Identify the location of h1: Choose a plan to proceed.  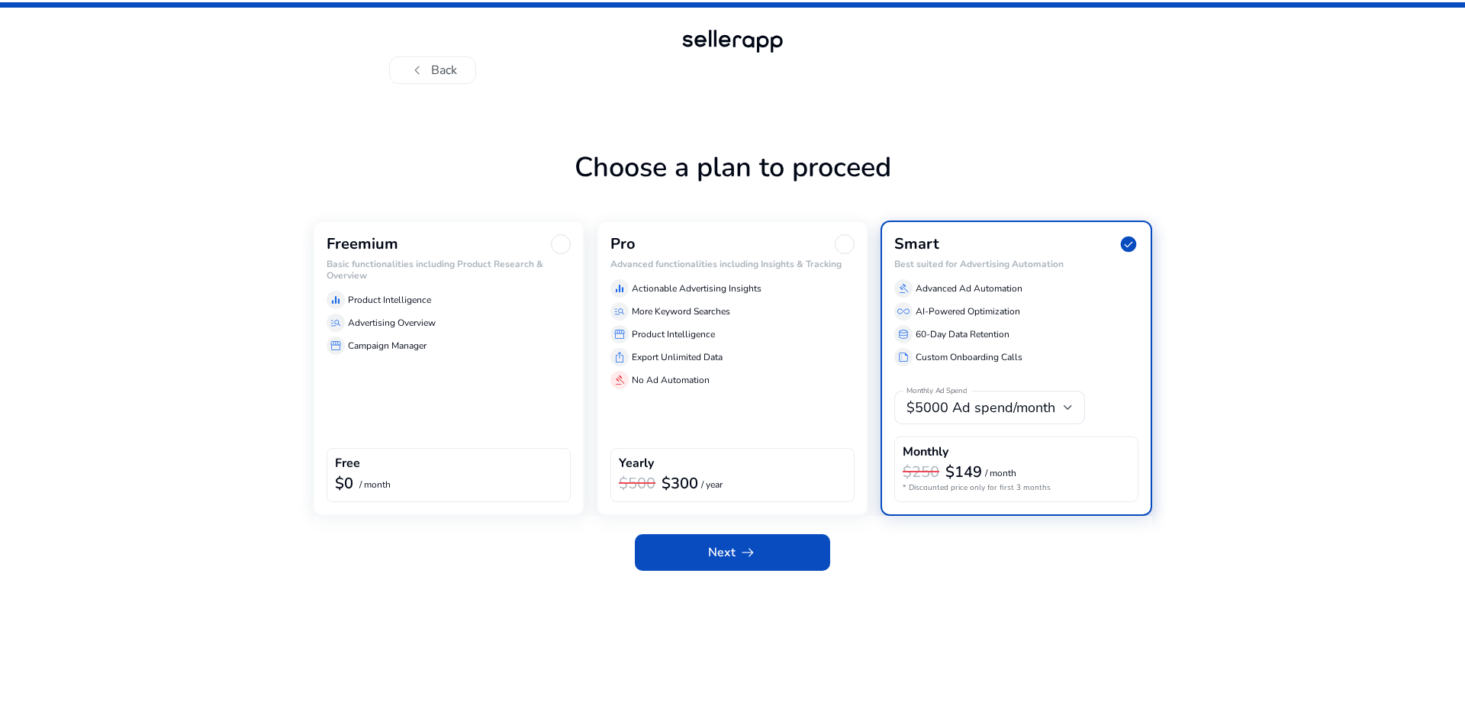
(733, 185).